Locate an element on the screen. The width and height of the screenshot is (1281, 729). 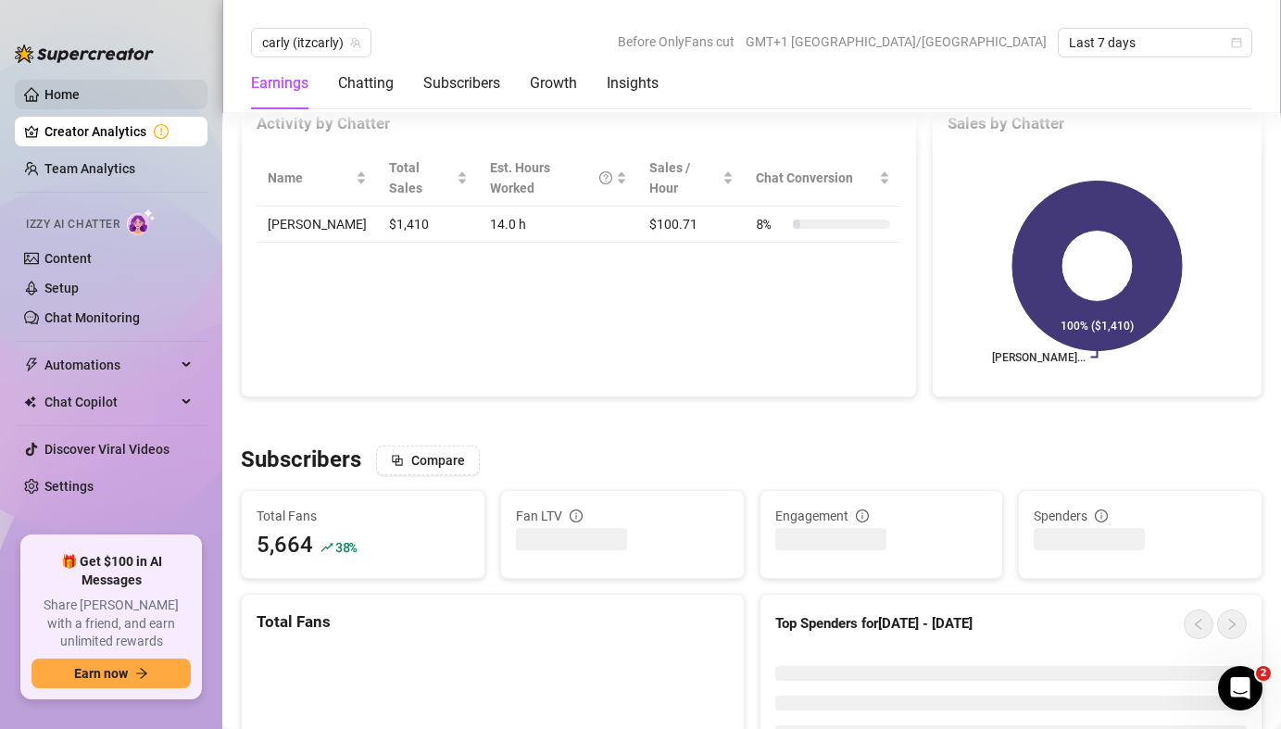
a: Creator Analytics exclamation-circle is located at coordinates (119, 132).